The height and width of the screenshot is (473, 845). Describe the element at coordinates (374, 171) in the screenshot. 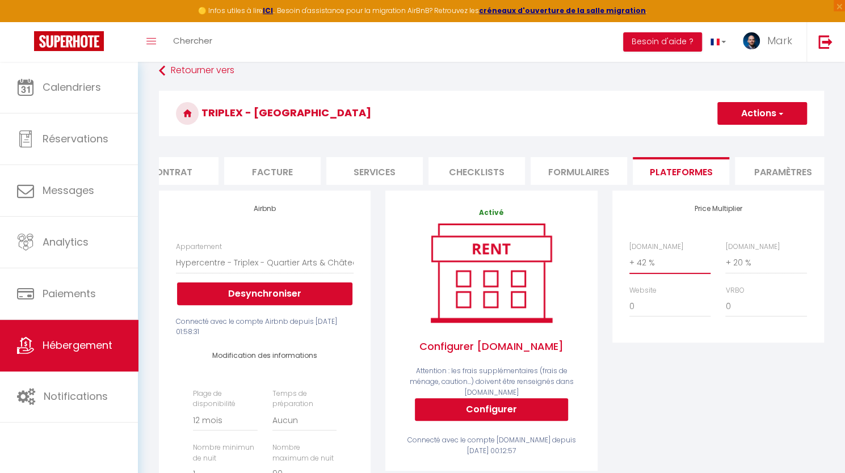

I see `li: Services` at that location.